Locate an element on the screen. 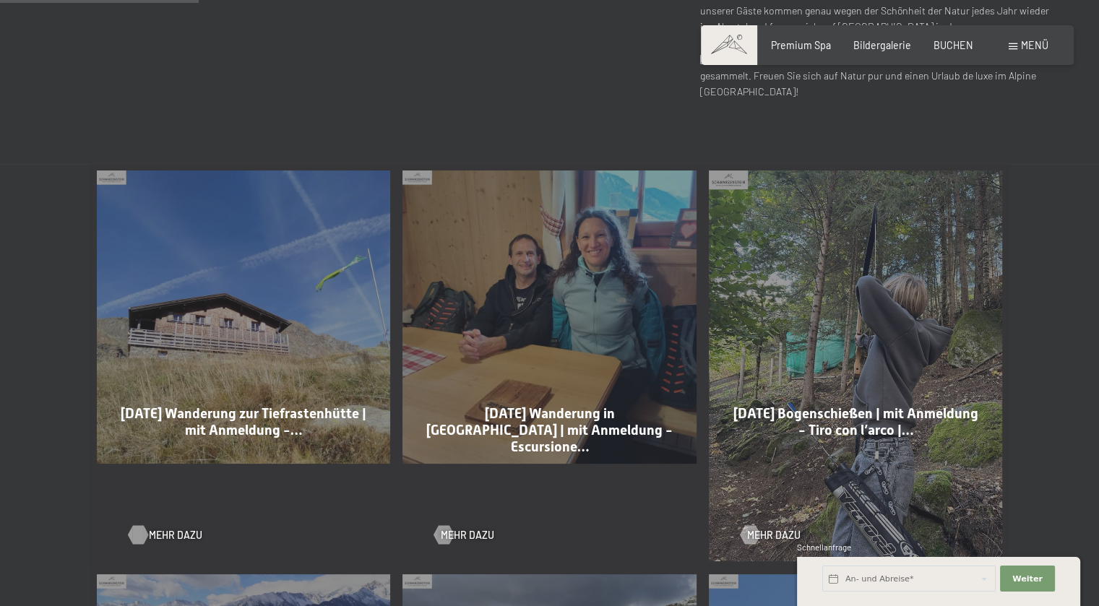 The height and width of the screenshot is (606, 1099). span: Schnellanfrage is located at coordinates (823, 547).